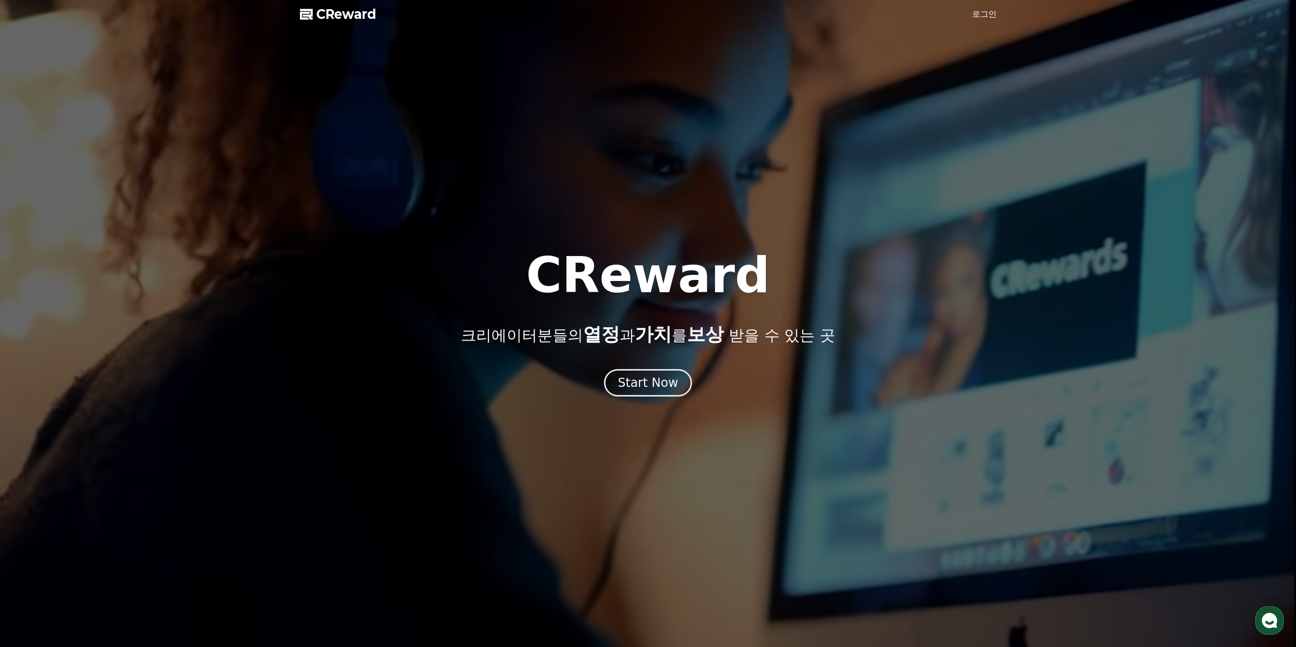 This screenshot has width=1296, height=647. What do you see at coordinates (706, 334) in the screenshot?
I see `span: 보상` at bounding box center [706, 334].